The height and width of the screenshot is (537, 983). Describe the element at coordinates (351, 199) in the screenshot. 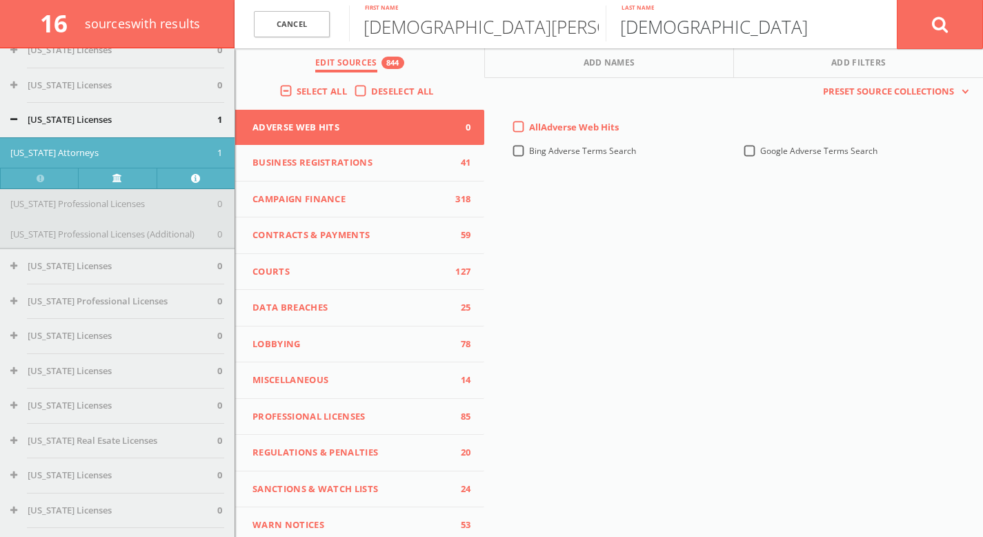

I see `span: Campaign Finance` at that location.